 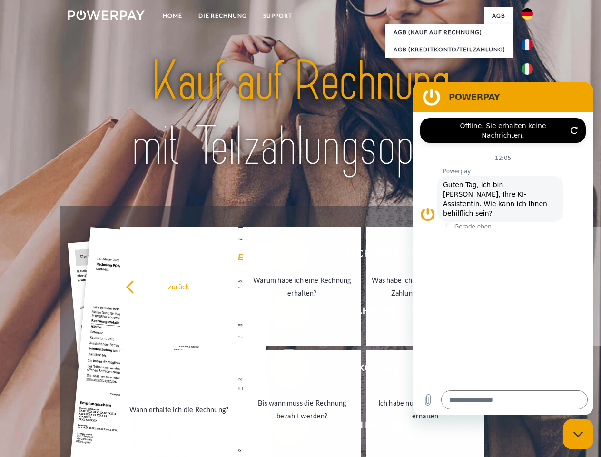 I want to click on div: Warum habe ich eine Rechnung erhalten?, so click(x=302, y=286).